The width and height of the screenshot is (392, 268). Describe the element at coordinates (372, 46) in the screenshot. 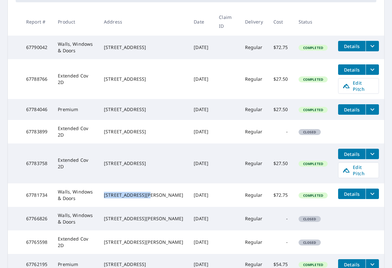

I see `button: filesDropdownBtn-67790042` at that location.